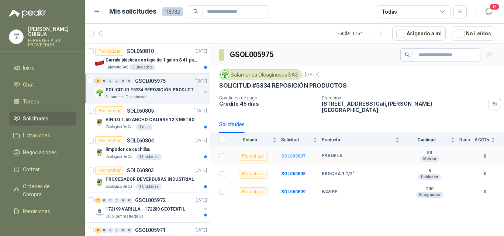  Describe the element at coordinates (338, 174) in the screenshot. I see `b: BROCHA 1 1/2"` at that location.